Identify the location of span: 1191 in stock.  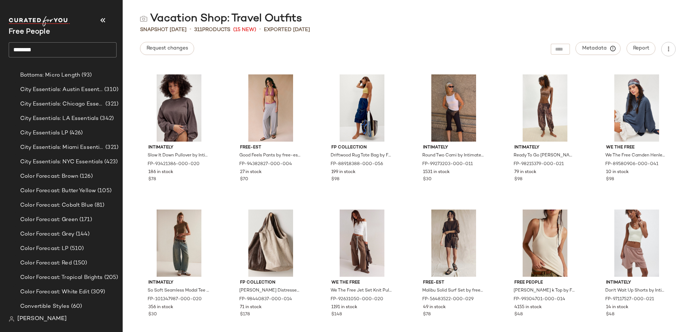
(344, 307).